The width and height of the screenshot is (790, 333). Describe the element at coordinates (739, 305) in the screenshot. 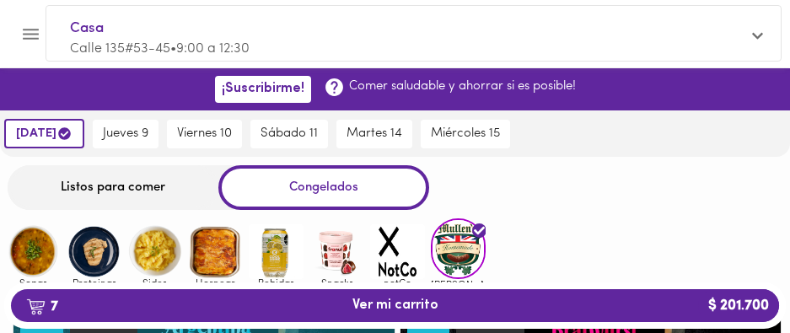

I see `b: $ 201.700` at that location.